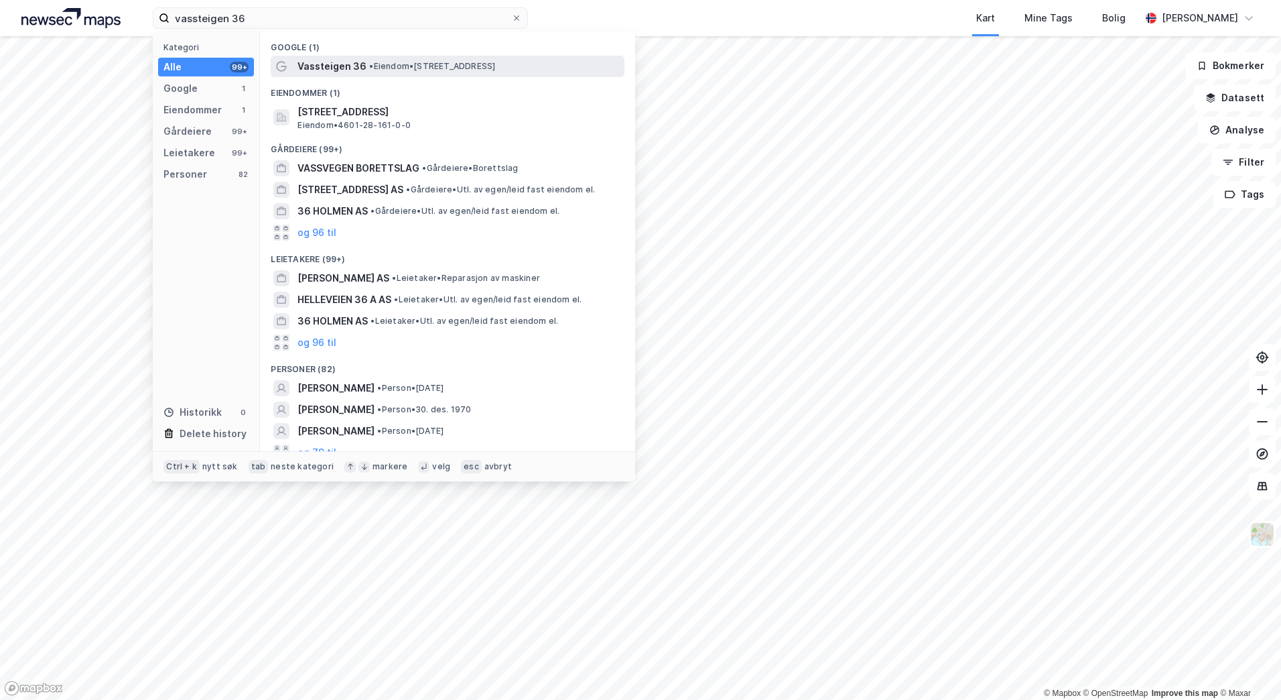 The height and width of the screenshot is (700, 1281). What do you see at coordinates (448, 44) in the screenshot?
I see `div: Google (1)` at bounding box center [448, 44].